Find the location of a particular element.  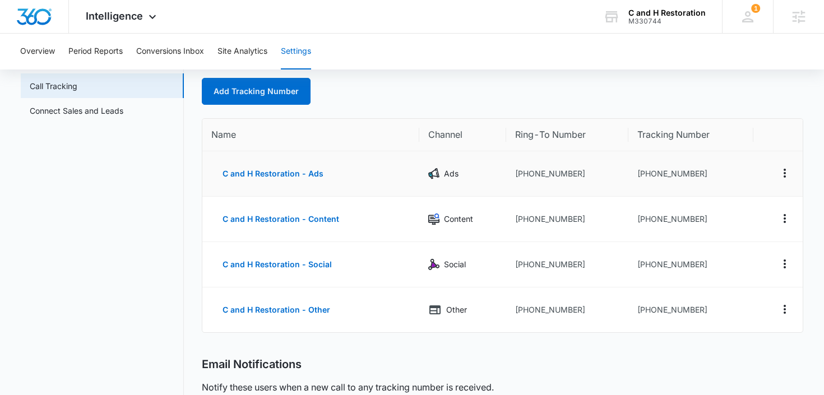

th: Channel is located at coordinates (463, 135).